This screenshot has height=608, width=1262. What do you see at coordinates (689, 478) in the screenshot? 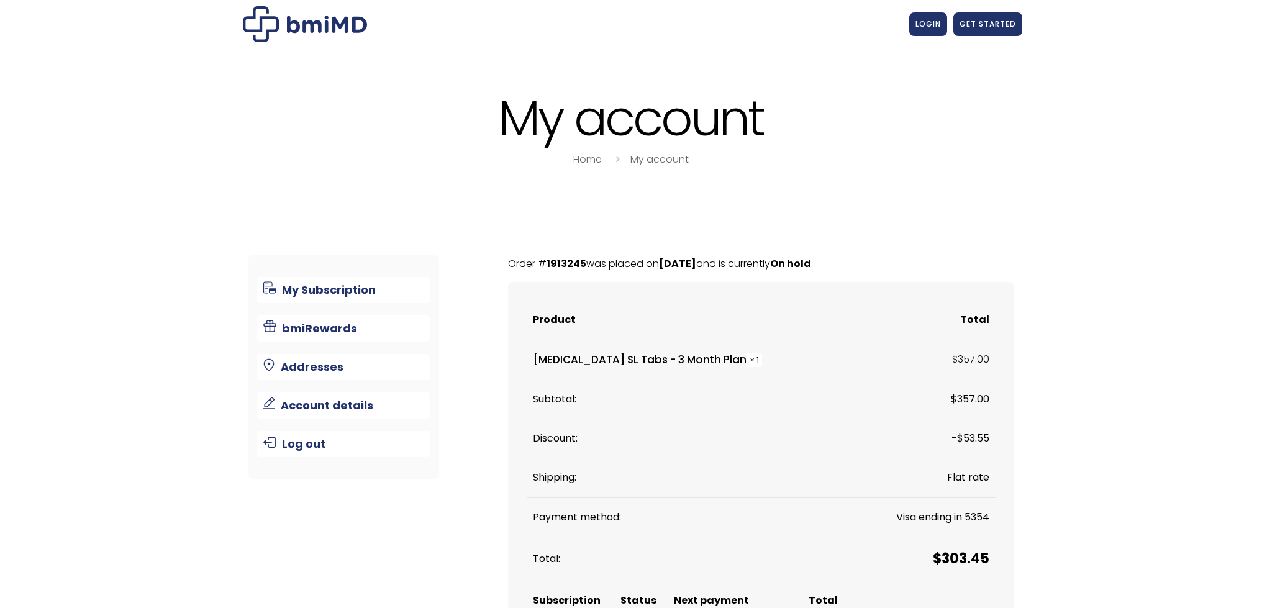
I see `th: Shipping:` at bounding box center [689, 478].